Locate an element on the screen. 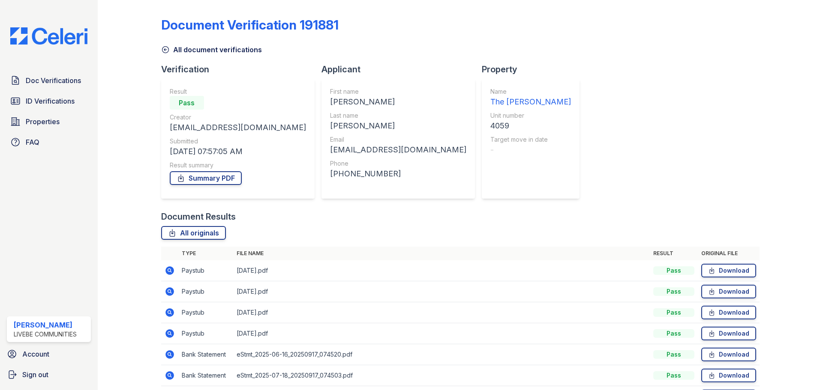 This screenshot has height=390, width=823. a: Account is located at coordinates (49, 354).